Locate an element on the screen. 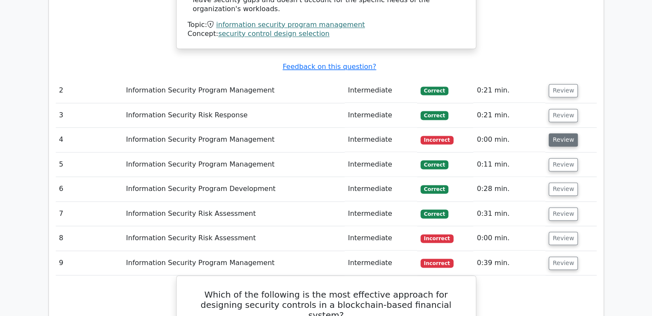 This screenshot has width=652, height=316. td: 8 is located at coordinates (89, 238).